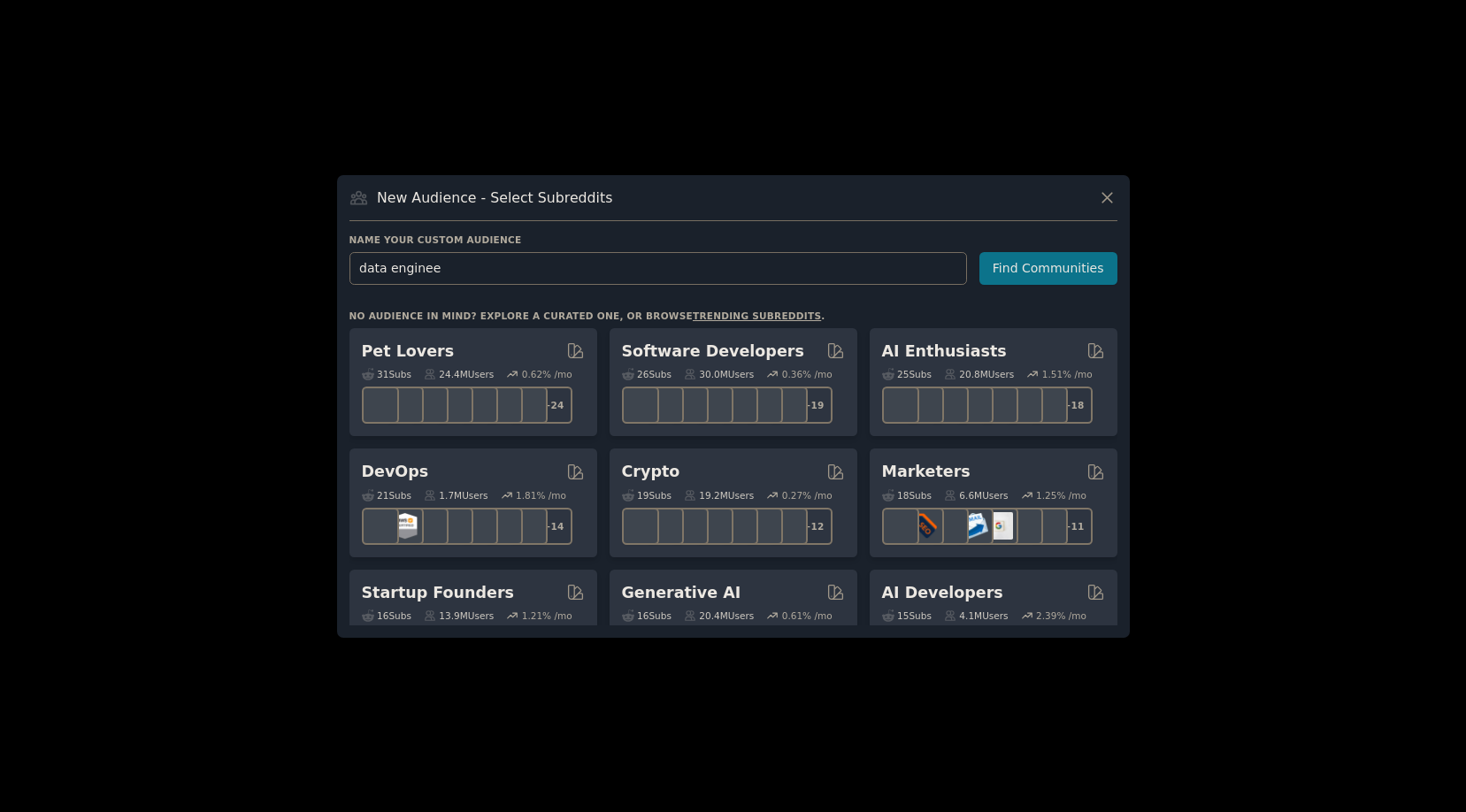  Describe the element at coordinates (458, 374) in the screenshot. I see `div: 24.4M Users` at that location.